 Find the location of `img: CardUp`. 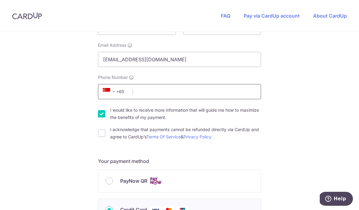

img: CardUp is located at coordinates (27, 16).